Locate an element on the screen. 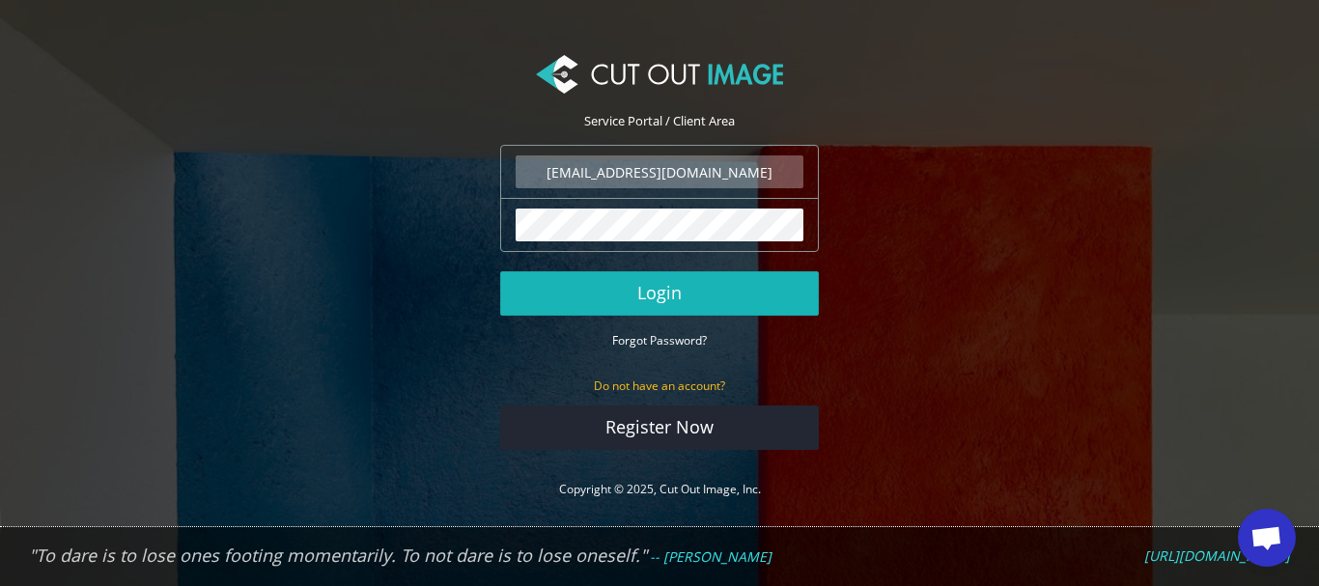  input: Email Address is located at coordinates (659, 172).